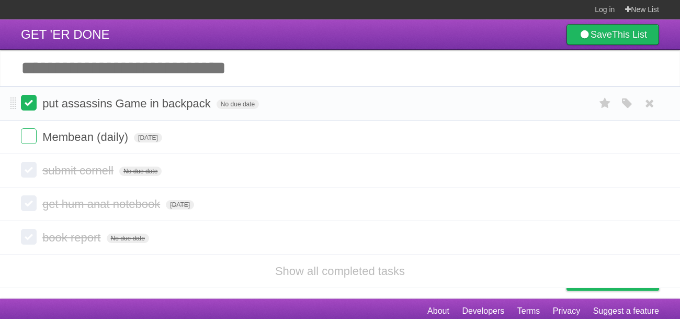  Describe the element at coordinates (103, 204) in the screenshot. I see `span: get hum anat notebook` at that location.